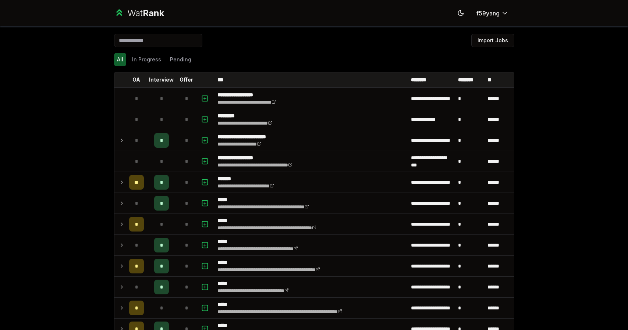 The image size is (628, 330). Describe the element at coordinates (146, 13) in the screenshot. I see `div: Wat` at that location.